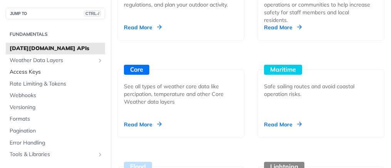  What do you see at coordinates (56, 72) in the screenshot?
I see `span: Access Keys` at bounding box center [56, 72].